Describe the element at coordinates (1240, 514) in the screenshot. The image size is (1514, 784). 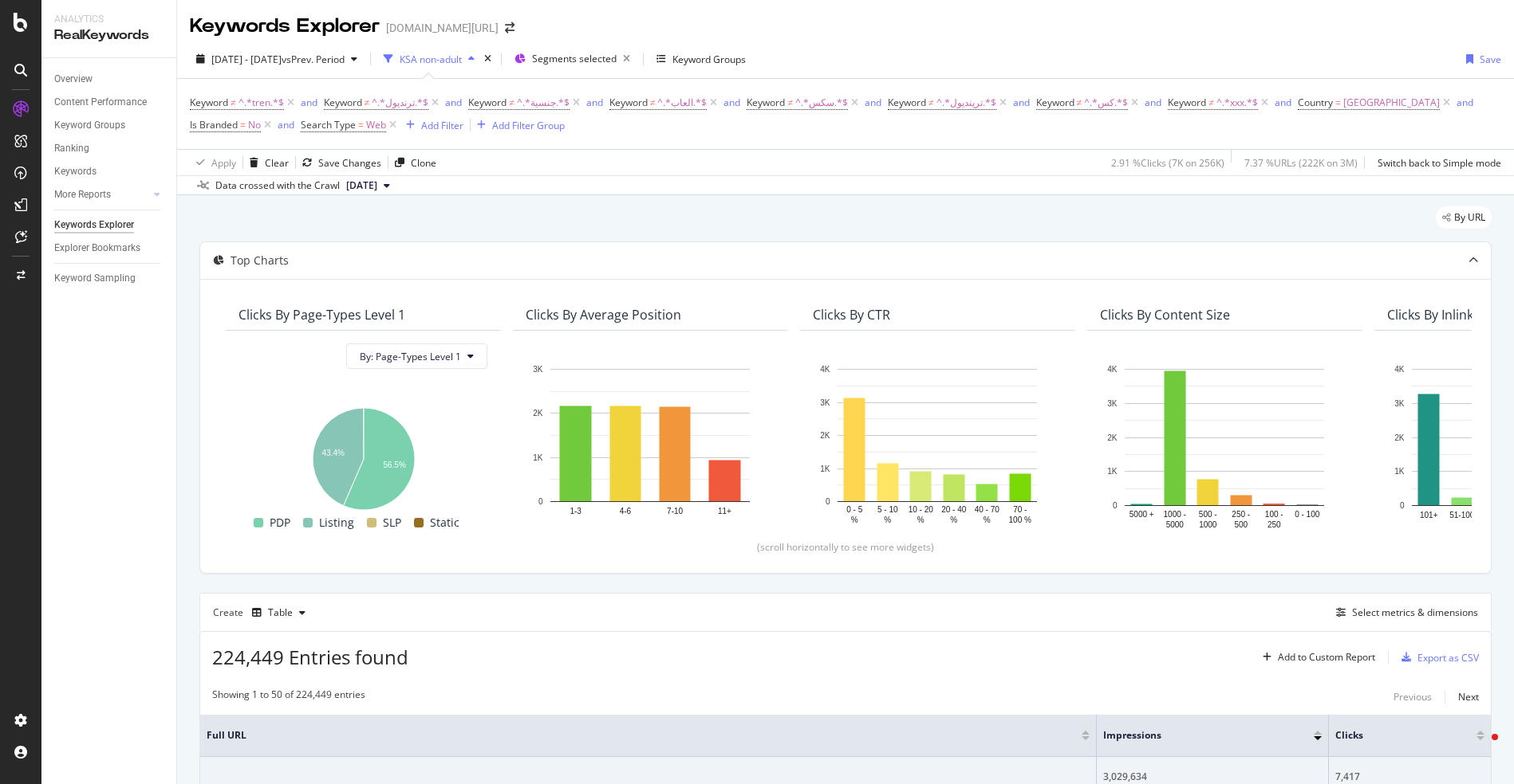
I see `text: 250 -` at that location.